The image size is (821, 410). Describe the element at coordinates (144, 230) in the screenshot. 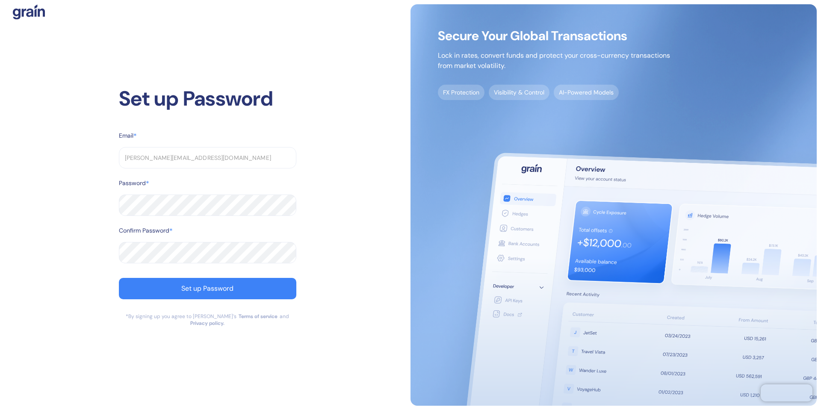

I see `label: Confirm Password` at that location.